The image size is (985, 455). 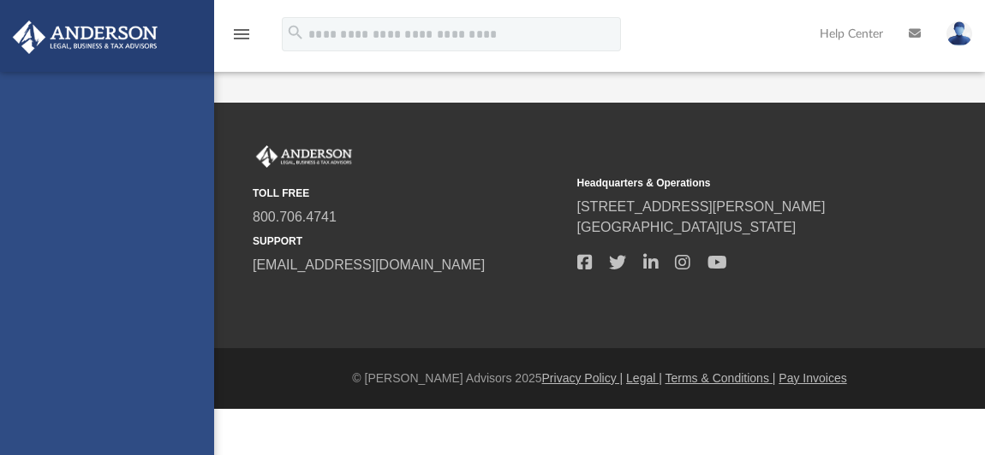 I want to click on img: User Pic, so click(x=959, y=33).